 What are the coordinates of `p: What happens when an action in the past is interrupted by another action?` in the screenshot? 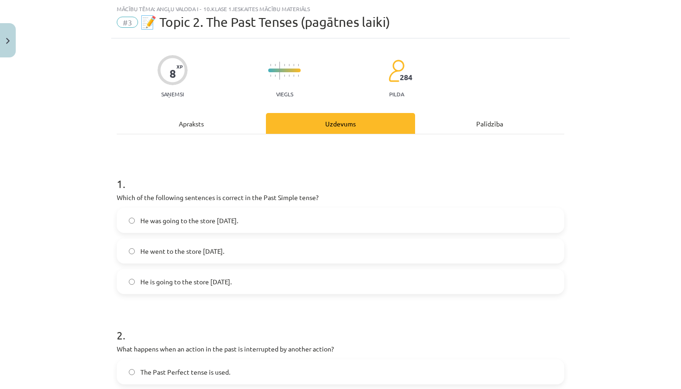 It's located at (340, 349).